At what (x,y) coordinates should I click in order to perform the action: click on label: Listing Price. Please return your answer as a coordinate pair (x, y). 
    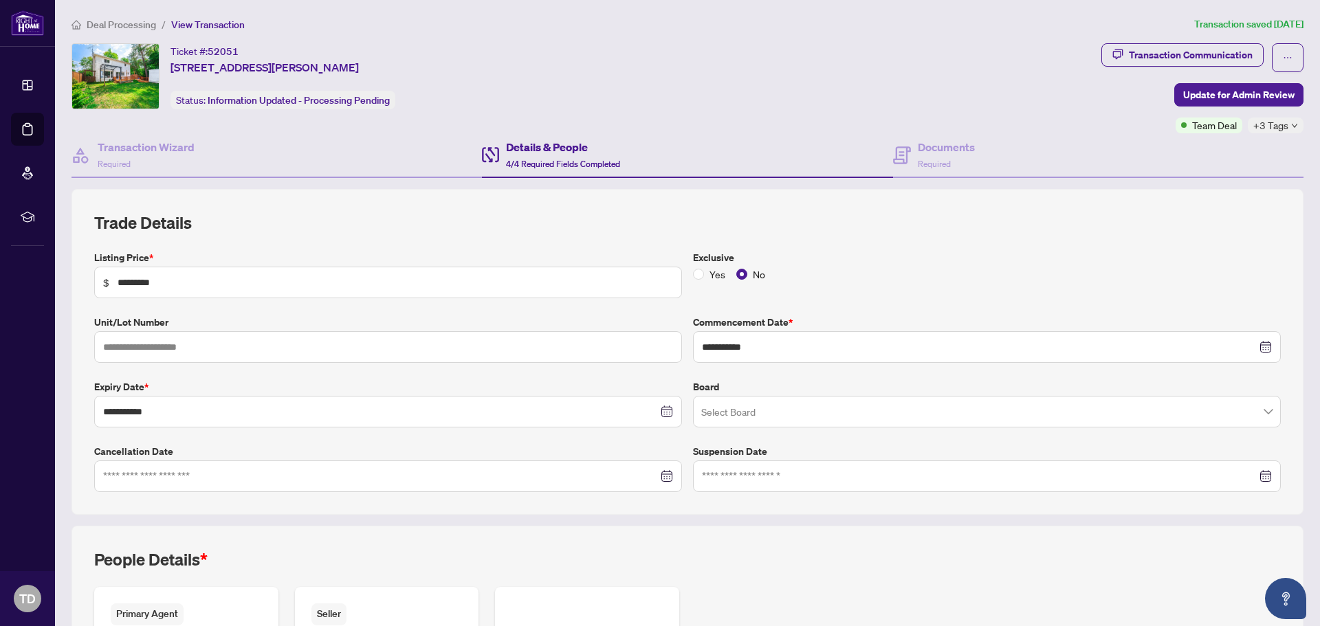
    Looking at the image, I should click on (388, 258).